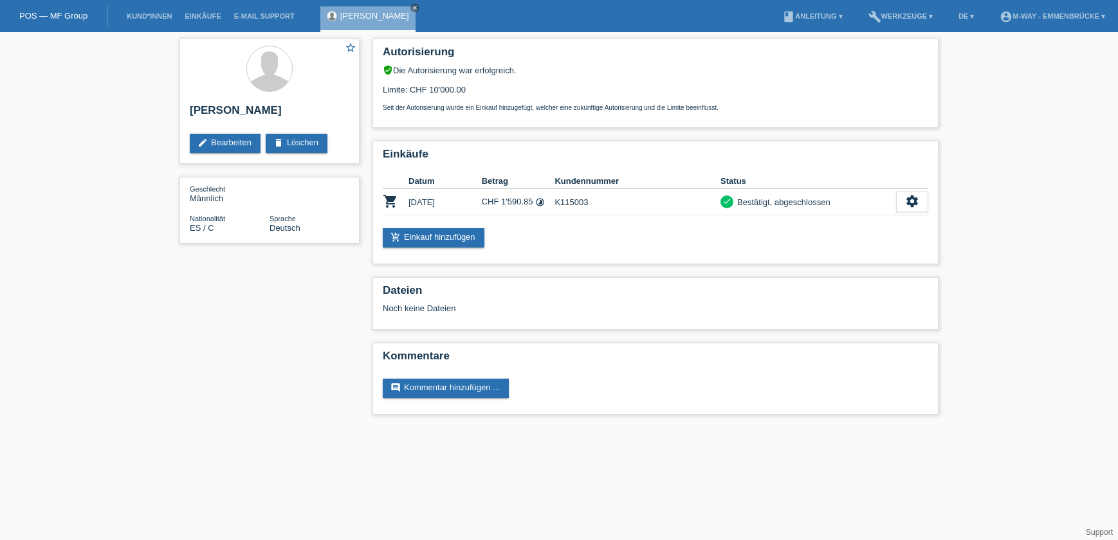 The image size is (1118, 540). Describe the element at coordinates (225, 143) in the screenshot. I see `a: editBearbeiten` at that location.